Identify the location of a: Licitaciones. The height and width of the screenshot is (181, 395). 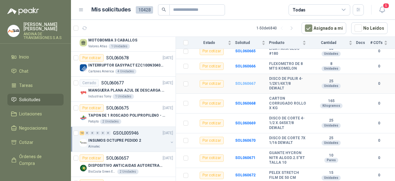
(35, 114).